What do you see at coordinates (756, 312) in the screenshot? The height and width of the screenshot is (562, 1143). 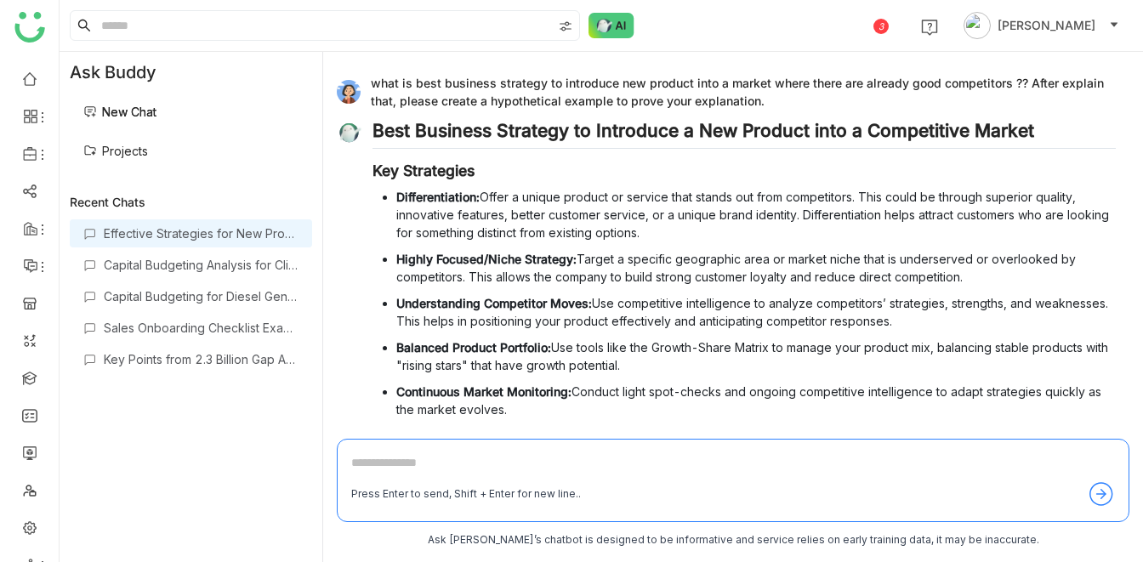 I see `p: Use competitive intelligence to analyze competitors’ strategies, strengths, and weaknesses. This ...` at bounding box center [756, 312].